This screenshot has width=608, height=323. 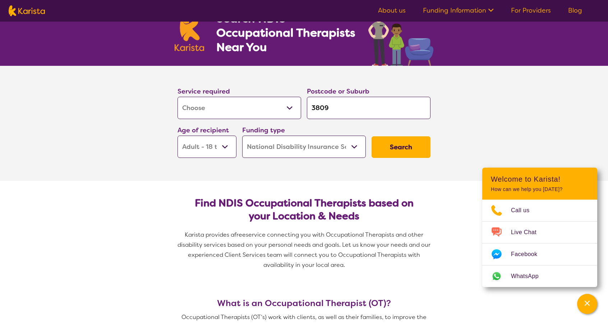 I want to click on span: Live Chat, so click(x=528, y=232).